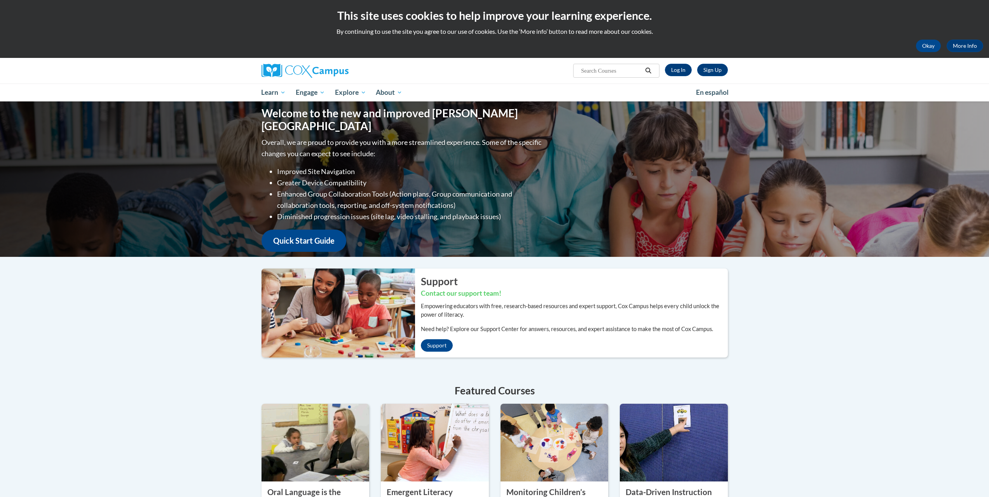 The width and height of the screenshot is (989, 497). What do you see at coordinates (495, 31) in the screenshot?
I see `p: By continuing to use the site you agree to our use of cookies. Use the ‘More info’ button to read...` at bounding box center [495, 31].